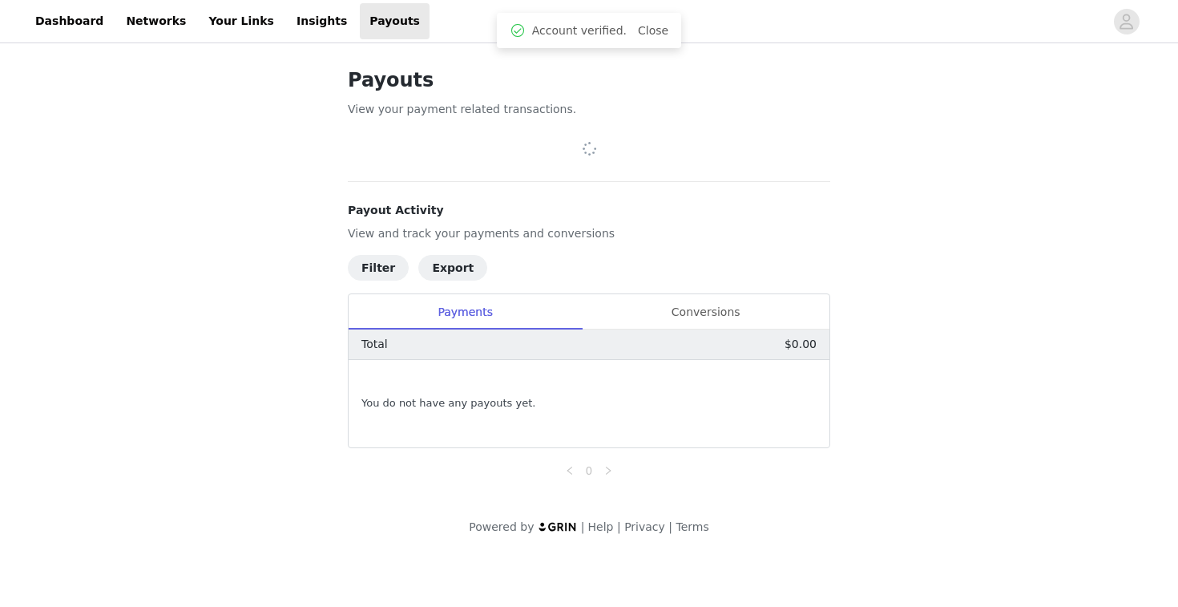  Describe the element at coordinates (501, 527) in the screenshot. I see `span: Powered by` at that location.